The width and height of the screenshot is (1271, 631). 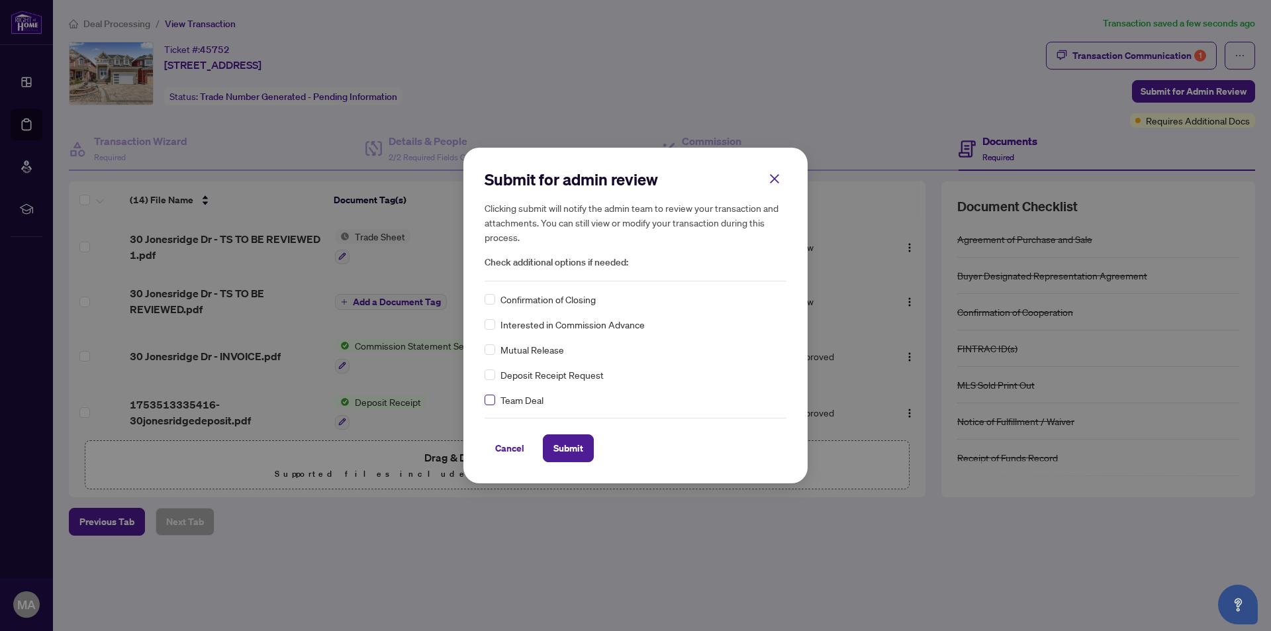 What do you see at coordinates (1237, 604) in the screenshot?
I see `button: Open asap` at bounding box center [1237, 604].